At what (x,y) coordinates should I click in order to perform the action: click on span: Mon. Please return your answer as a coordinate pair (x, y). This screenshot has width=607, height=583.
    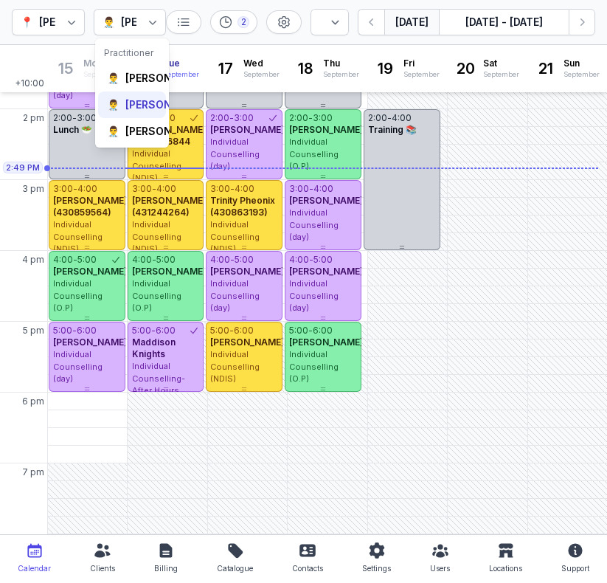
    Looking at the image, I should click on (101, 63).